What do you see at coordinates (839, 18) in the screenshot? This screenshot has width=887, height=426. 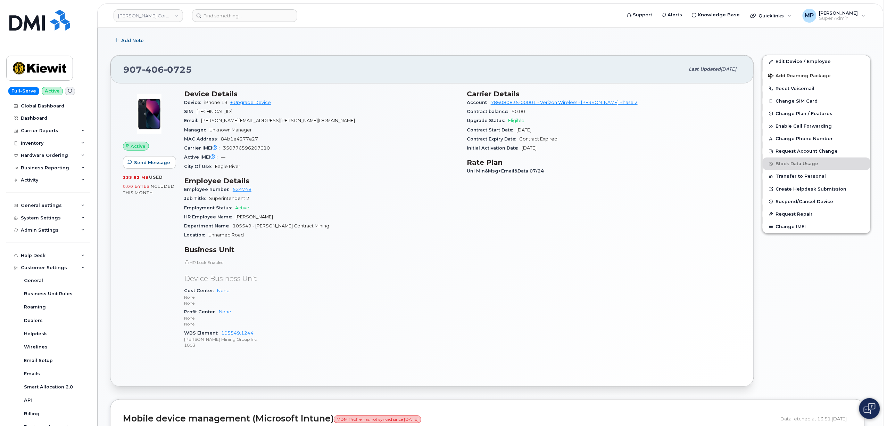 I see `span: Super Admin` at bounding box center [839, 18].